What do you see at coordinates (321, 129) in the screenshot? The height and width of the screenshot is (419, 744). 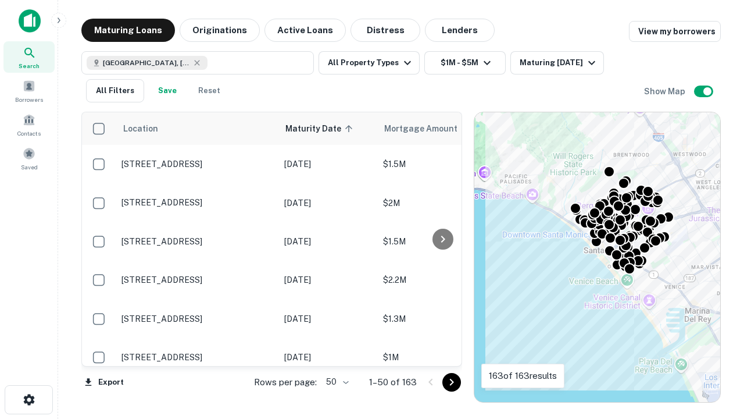 I see `span: Maturity Date` at bounding box center [321, 129].